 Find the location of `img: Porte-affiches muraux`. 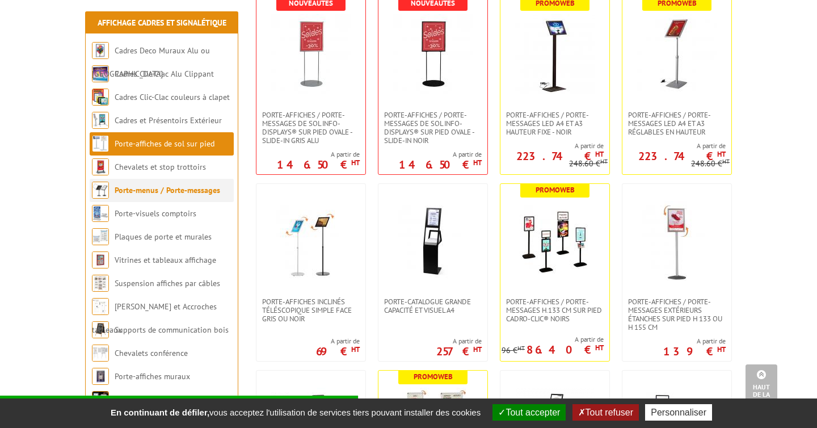

img: Porte-affiches muraux is located at coordinates (100, 376).